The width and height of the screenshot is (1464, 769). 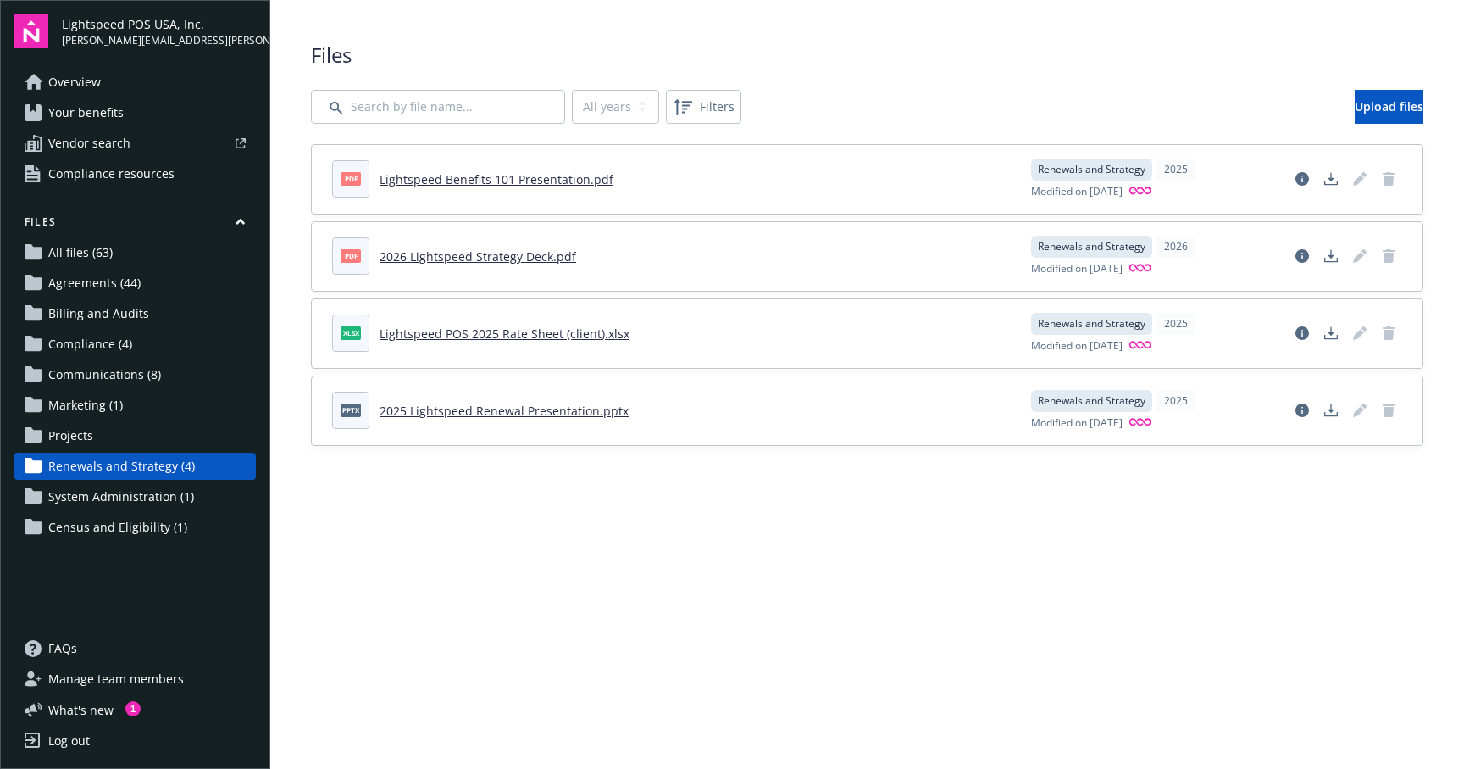 I want to click on a: Renewals and Strategy (4), so click(x=135, y=466).